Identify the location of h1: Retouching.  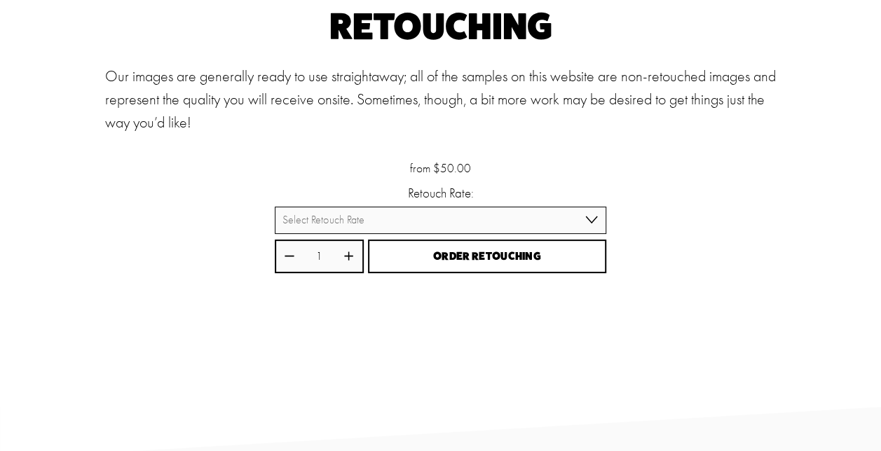
(441, 26).